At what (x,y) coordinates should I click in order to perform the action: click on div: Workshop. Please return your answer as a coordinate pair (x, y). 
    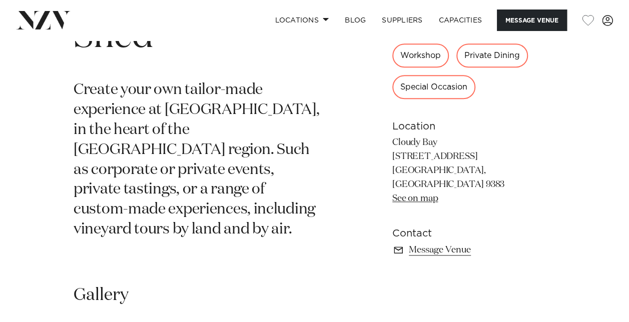
    Looking at the image, I should click on (420, 56).